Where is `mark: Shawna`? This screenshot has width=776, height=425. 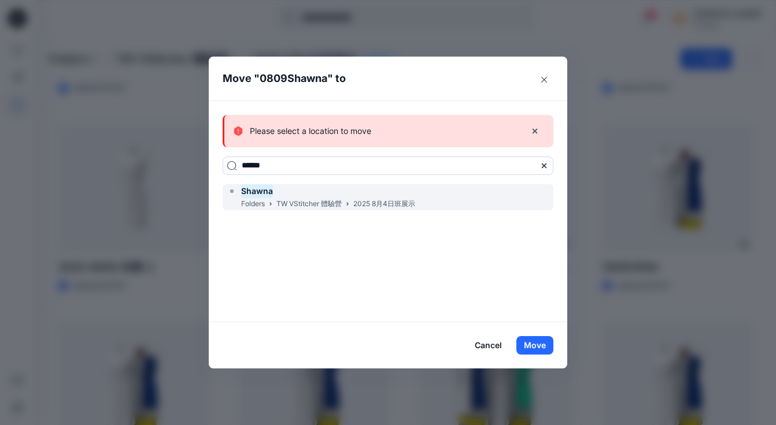 mark: Shawna is located at coordinates (257, 191).